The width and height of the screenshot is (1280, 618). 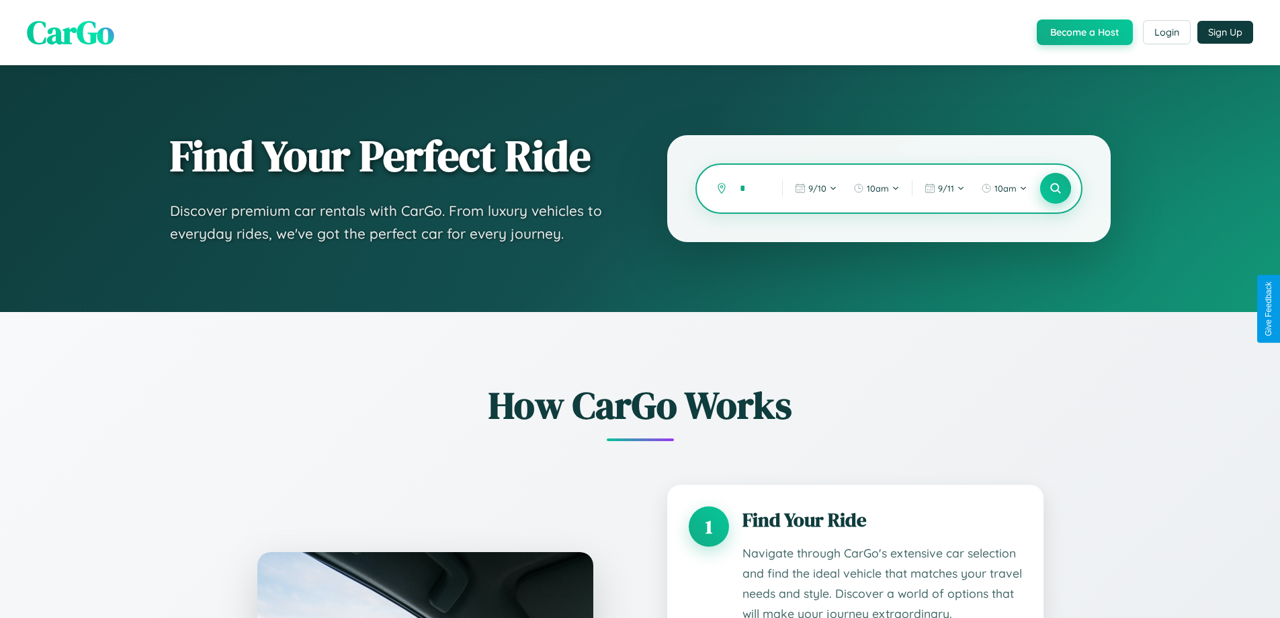 What do you see at coordinates (392, 156) in the screenshot?
I see `h1: Find Your Perfect Ride` at bounding box center [392, 156].